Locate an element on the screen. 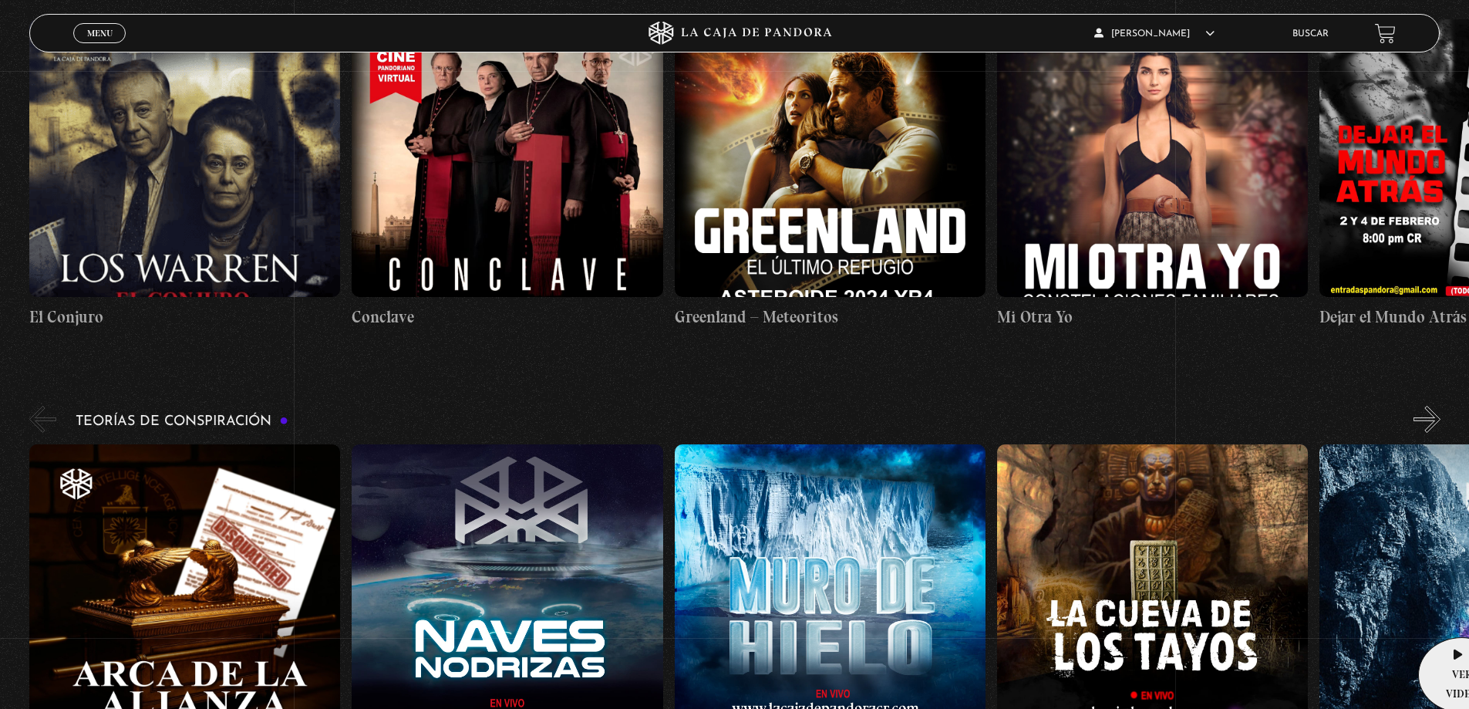 The width and height of the screenshot is (1469, 709). a: Conclave is located at coordinates (507, 174).